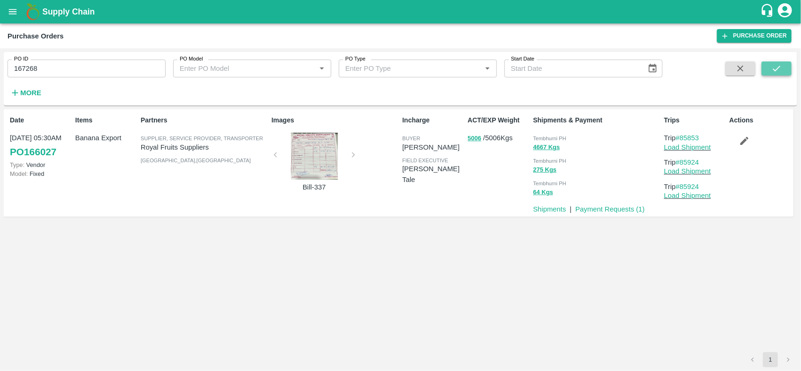  What do you see at coordinates (40, 174) in the screenshot?
I see `p: Fixed` at bounding box center [40, 174].